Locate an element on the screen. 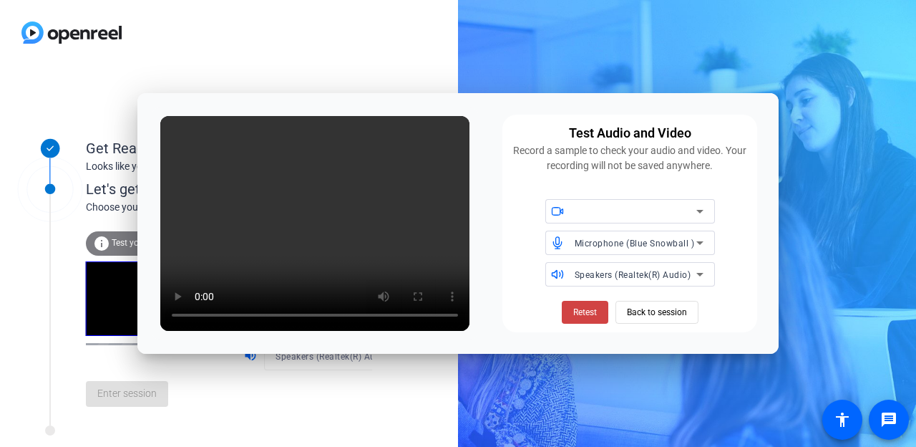 This screenshot has width=916, height=447. span: Microphone (Blue Snowball ) is located at coordinates (635, 243).